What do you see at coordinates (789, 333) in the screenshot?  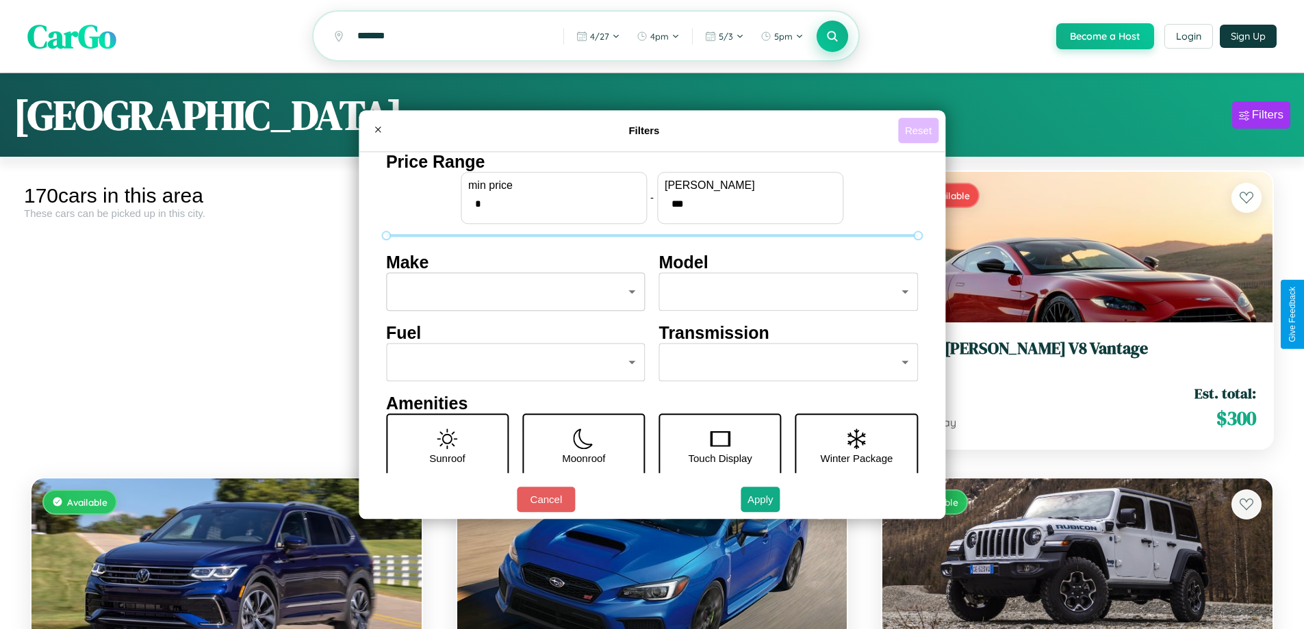 I see `h4: Transmission` at bounding box center [789, 333].